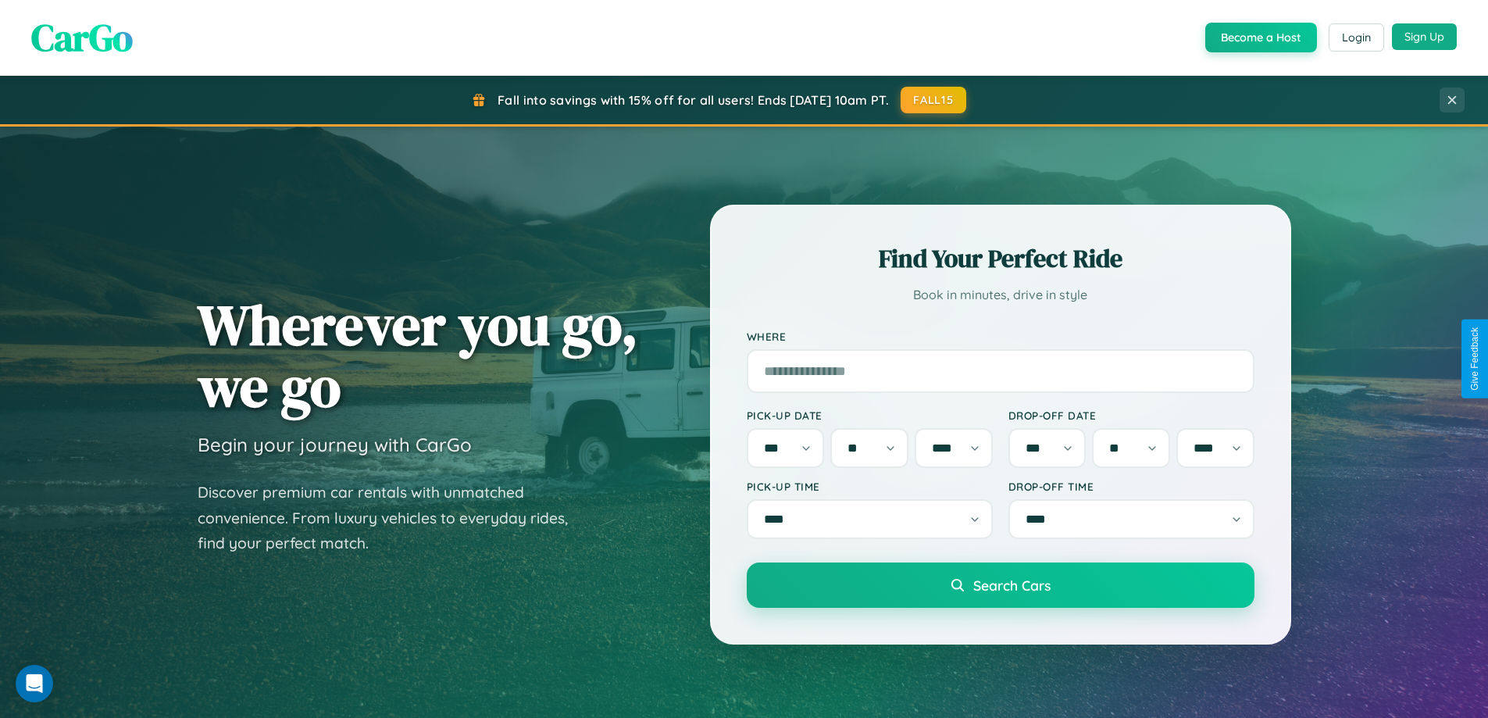  I want to click on button: Become a Host, so click(1261, 37).